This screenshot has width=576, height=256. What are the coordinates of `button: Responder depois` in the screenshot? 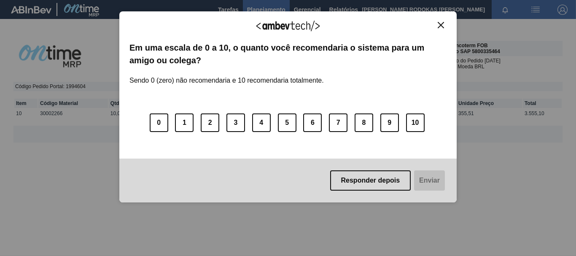 It's located at (371, 181).